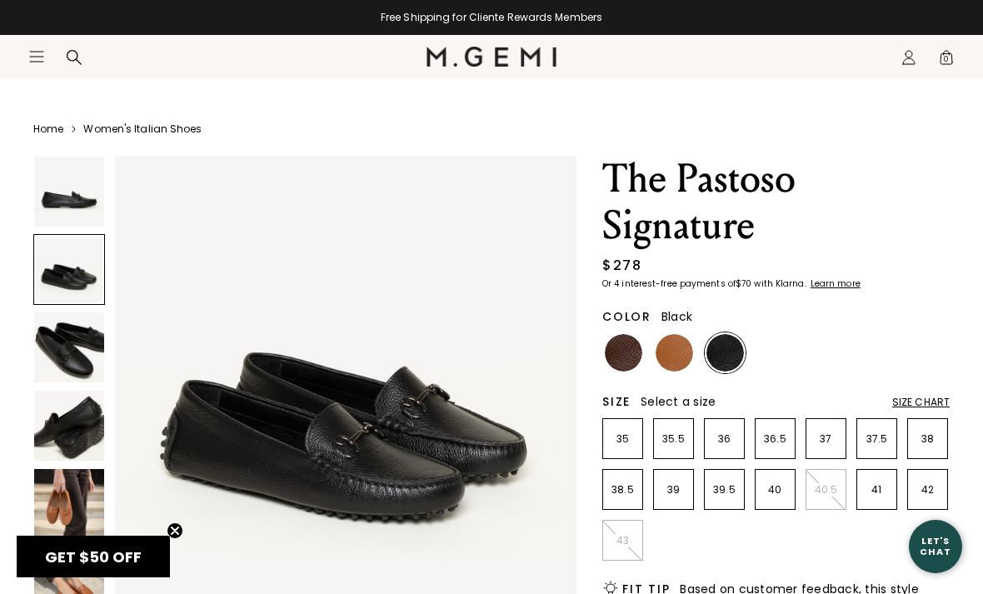 The height and width of the screenshot is (594, 983). I want to click on p: 37.5, so click(876, 439).